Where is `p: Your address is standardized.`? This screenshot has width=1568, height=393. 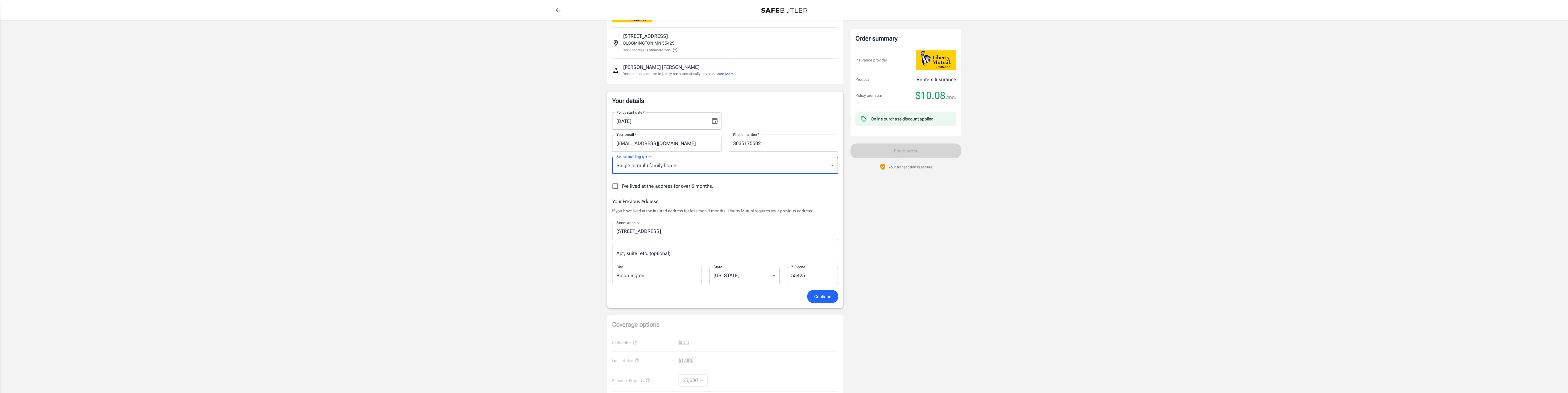
p: Your address is standardized. is located at coordinates (647, 50).